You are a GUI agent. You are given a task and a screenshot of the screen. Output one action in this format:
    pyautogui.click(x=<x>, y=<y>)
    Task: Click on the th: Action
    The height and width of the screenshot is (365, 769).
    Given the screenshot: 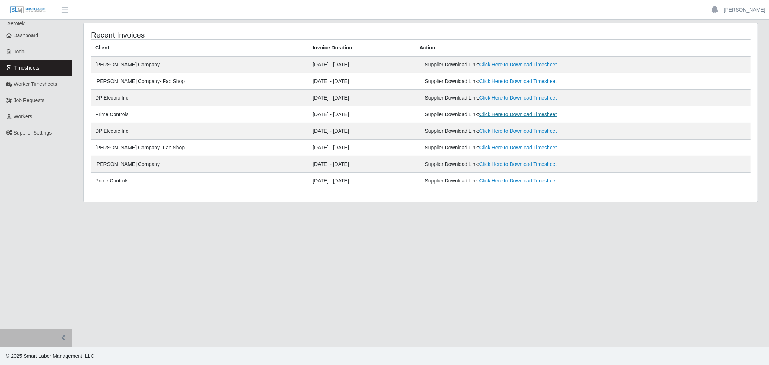 What is the action you would take?
    pyautogui.click(x=583, y=48)
    